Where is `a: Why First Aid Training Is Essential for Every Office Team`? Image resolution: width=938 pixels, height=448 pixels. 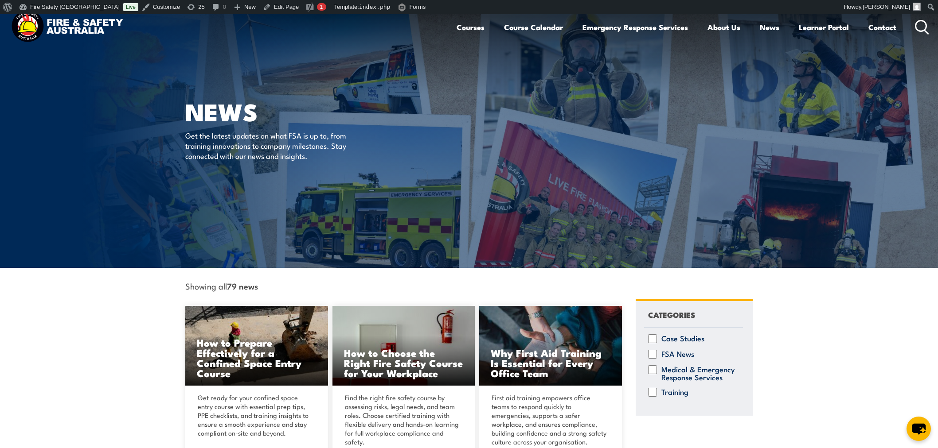
a: Why First Aid Training Is Essential for Every Office Team is located at coordinates (550, 346).